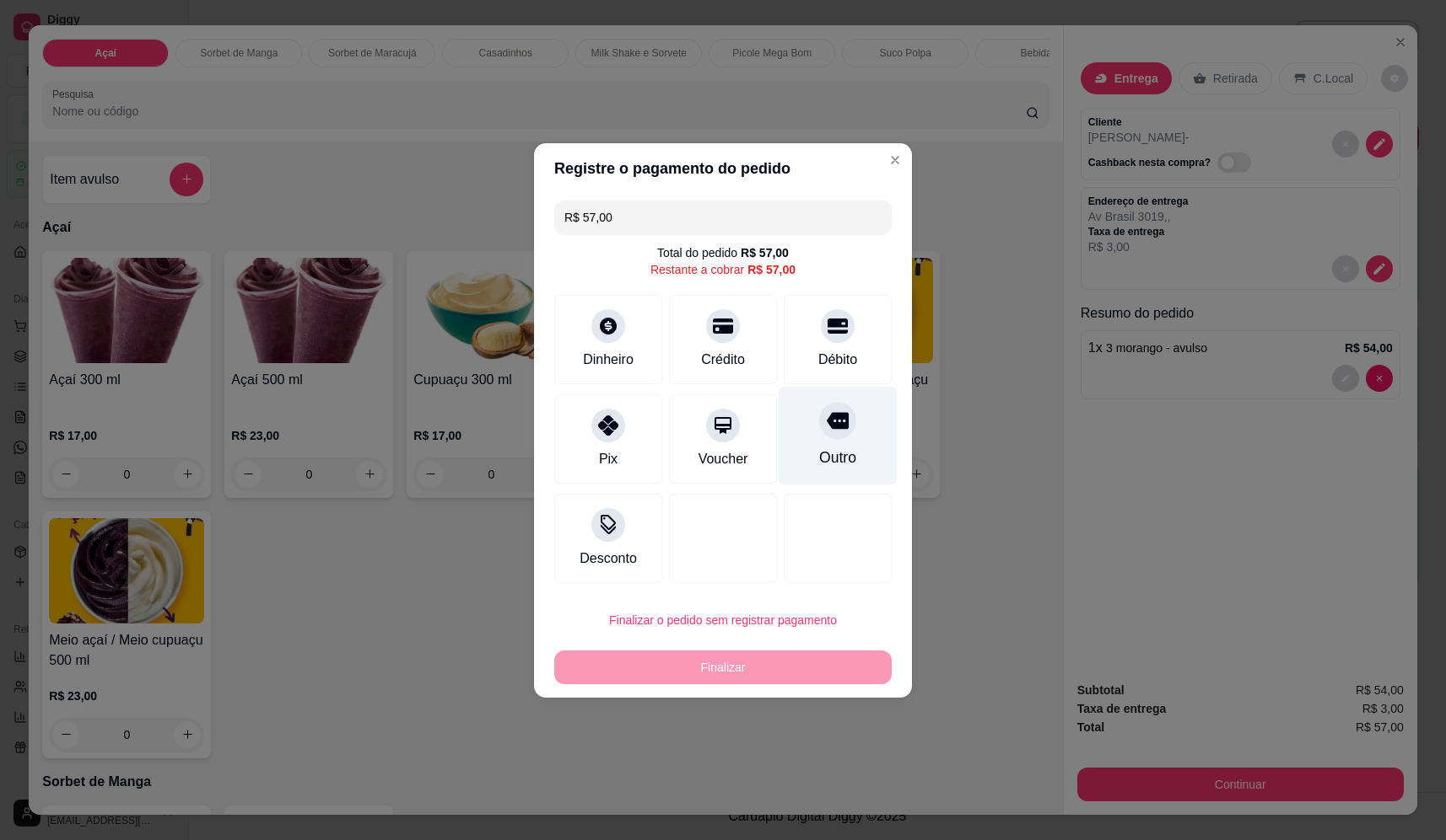 This screenshot has width=1446, height=840. I want to click on header: Registre o pagamento do pedido, so click(723, 168).